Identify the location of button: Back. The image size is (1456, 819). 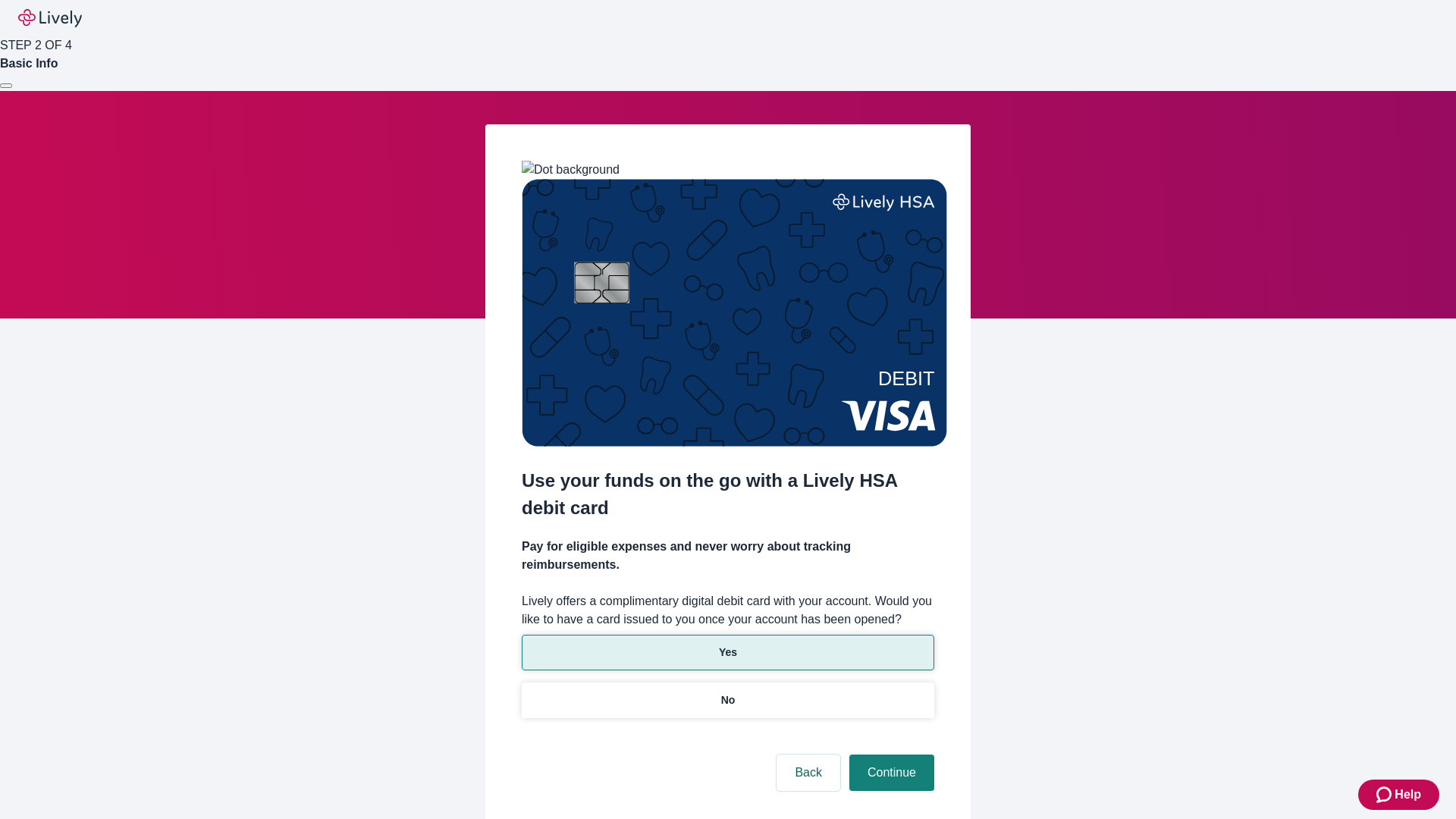
(808, 773).